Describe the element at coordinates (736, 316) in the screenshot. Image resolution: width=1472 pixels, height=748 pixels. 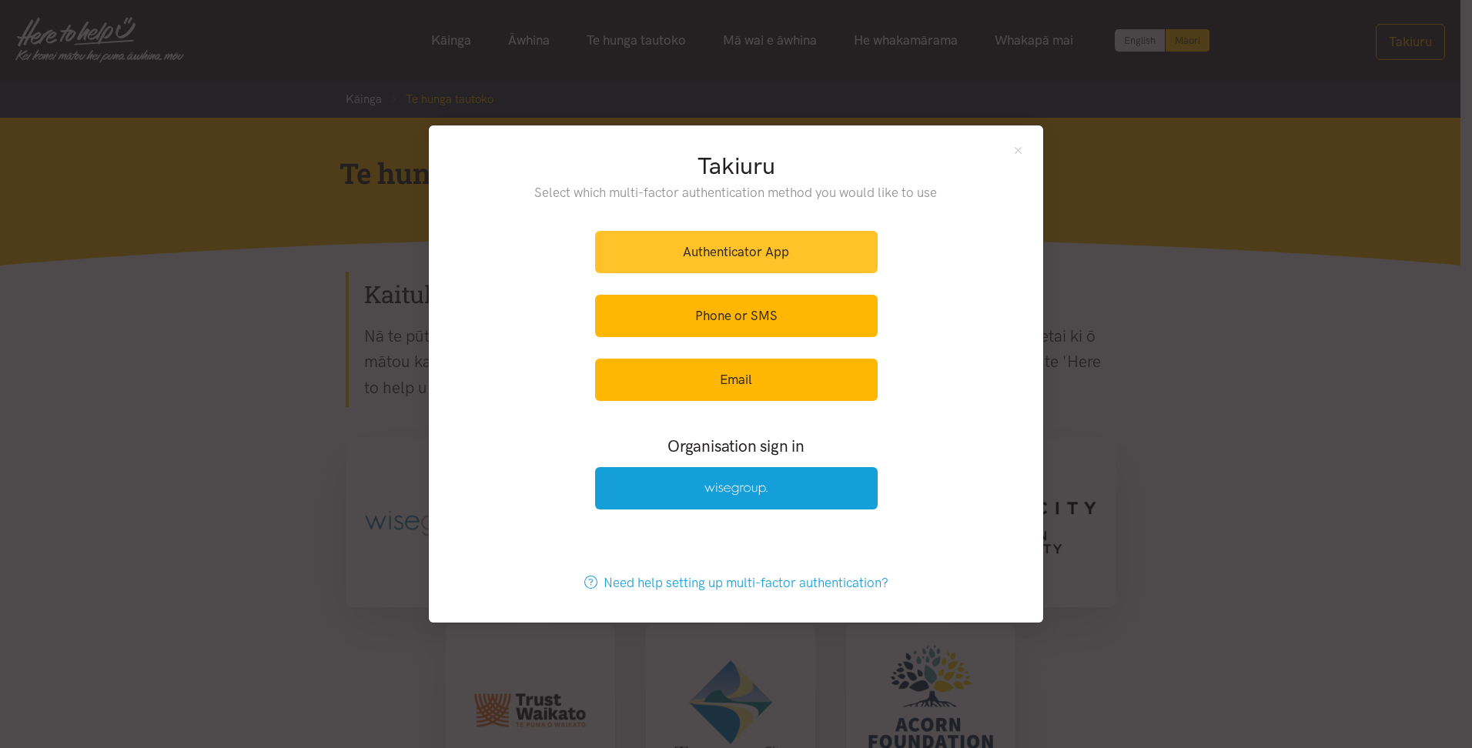
I see `a: Phone or SMS` at that location.